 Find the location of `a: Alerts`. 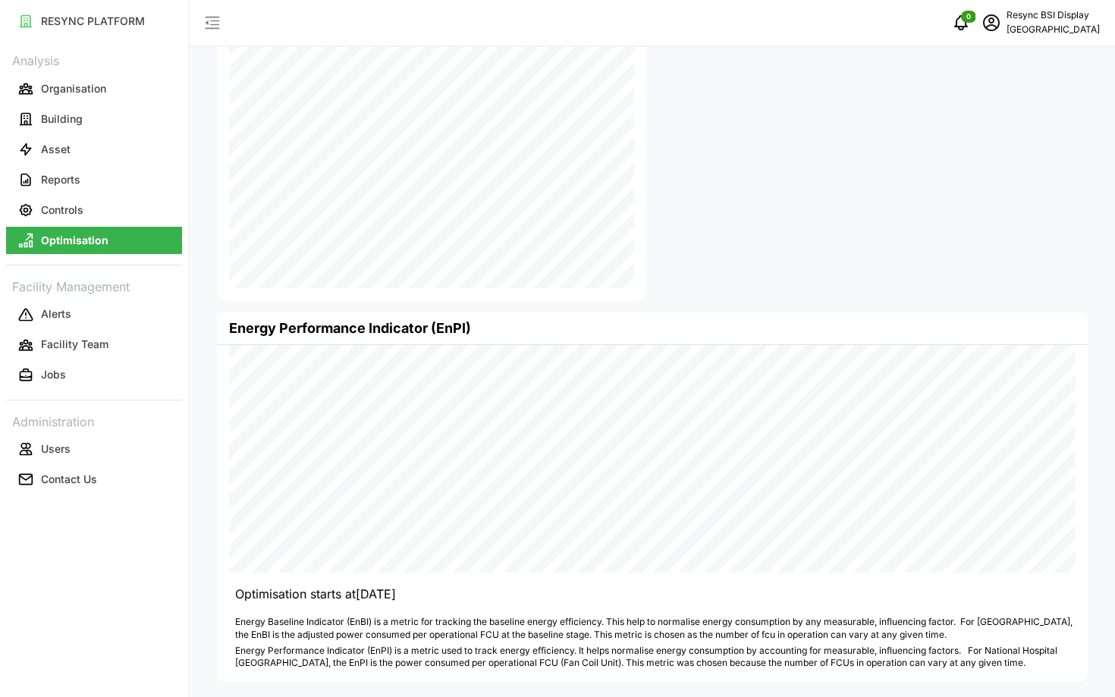

a: Alerts is located at coordinates (94, 315).